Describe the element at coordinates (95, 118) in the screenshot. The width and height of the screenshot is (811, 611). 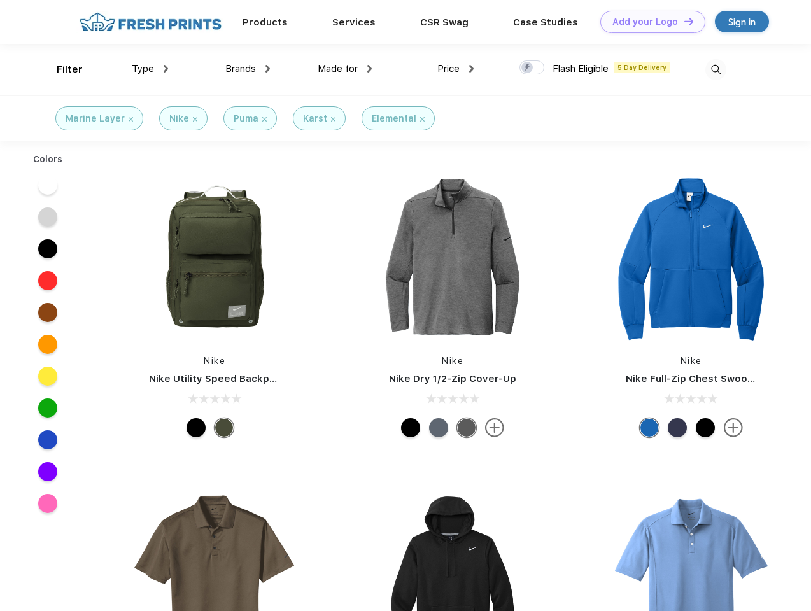
I see `div: Marine Layer` at that location.